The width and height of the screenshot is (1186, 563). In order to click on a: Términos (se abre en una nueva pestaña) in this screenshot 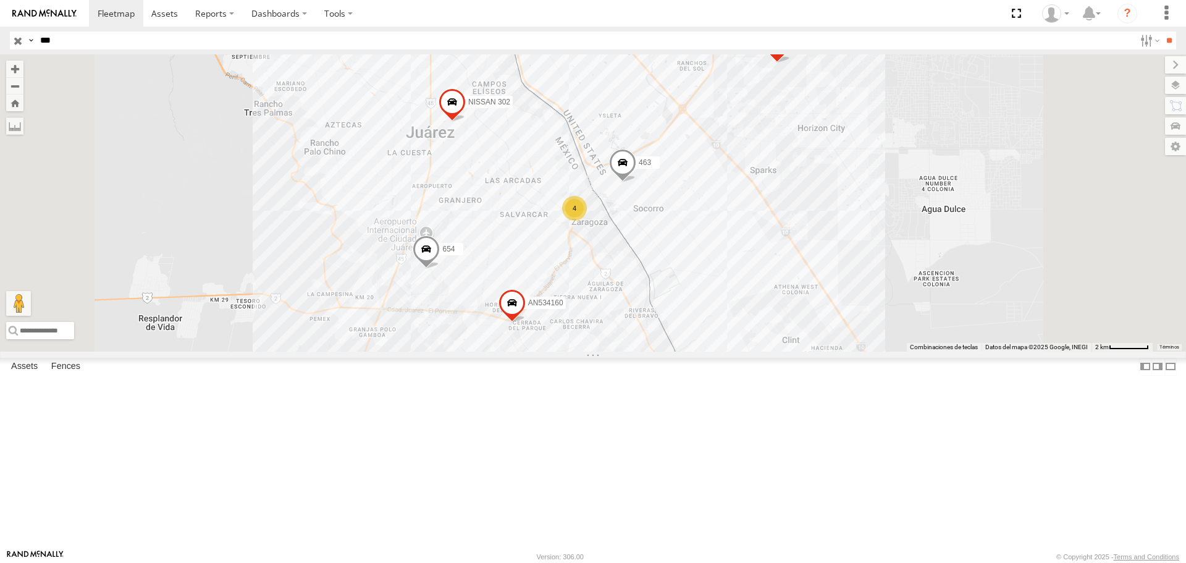, I will do `click(1169, 347)`.